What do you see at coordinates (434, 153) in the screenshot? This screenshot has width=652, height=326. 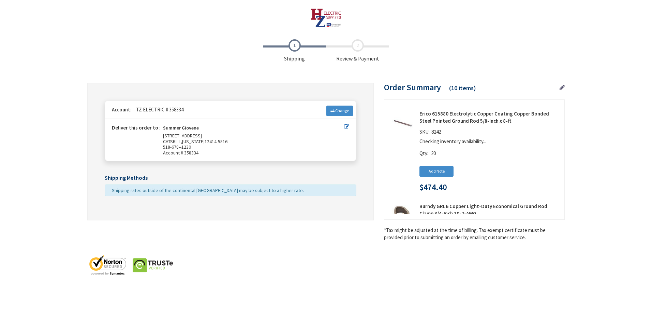 I see `span: 20` at bounding box center [434, 153].